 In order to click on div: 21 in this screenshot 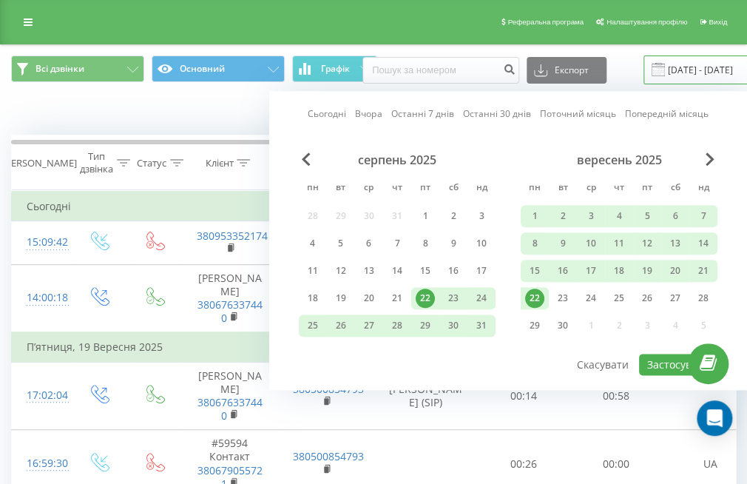, I will do `click(703, 271)`.